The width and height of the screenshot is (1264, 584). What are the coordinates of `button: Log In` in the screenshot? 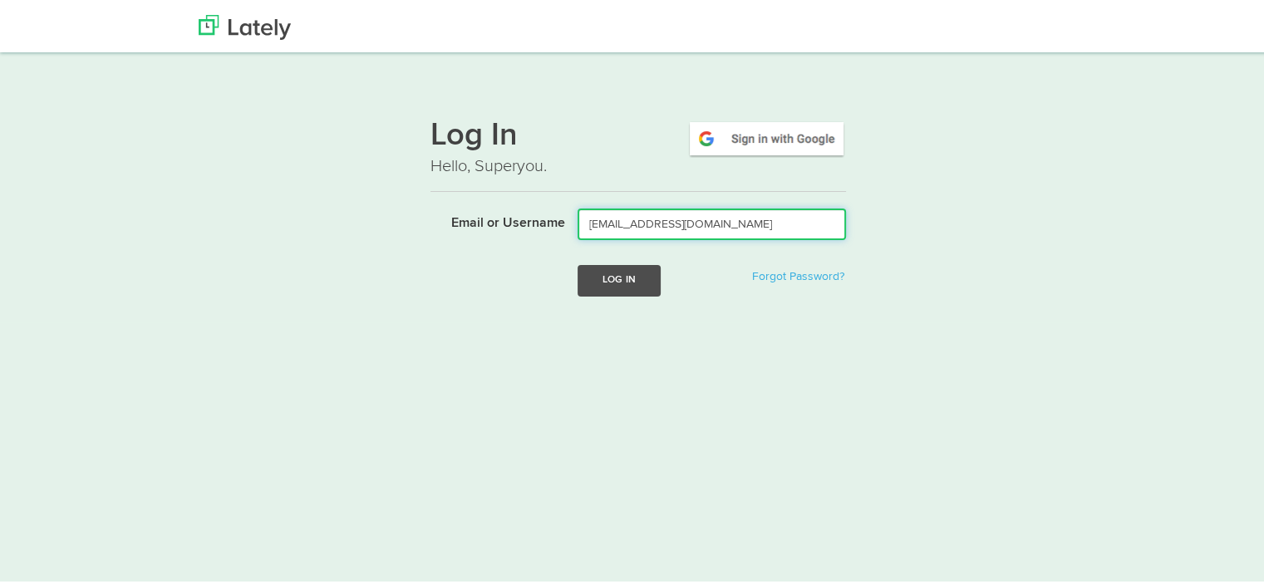 It's located at (619, 278).